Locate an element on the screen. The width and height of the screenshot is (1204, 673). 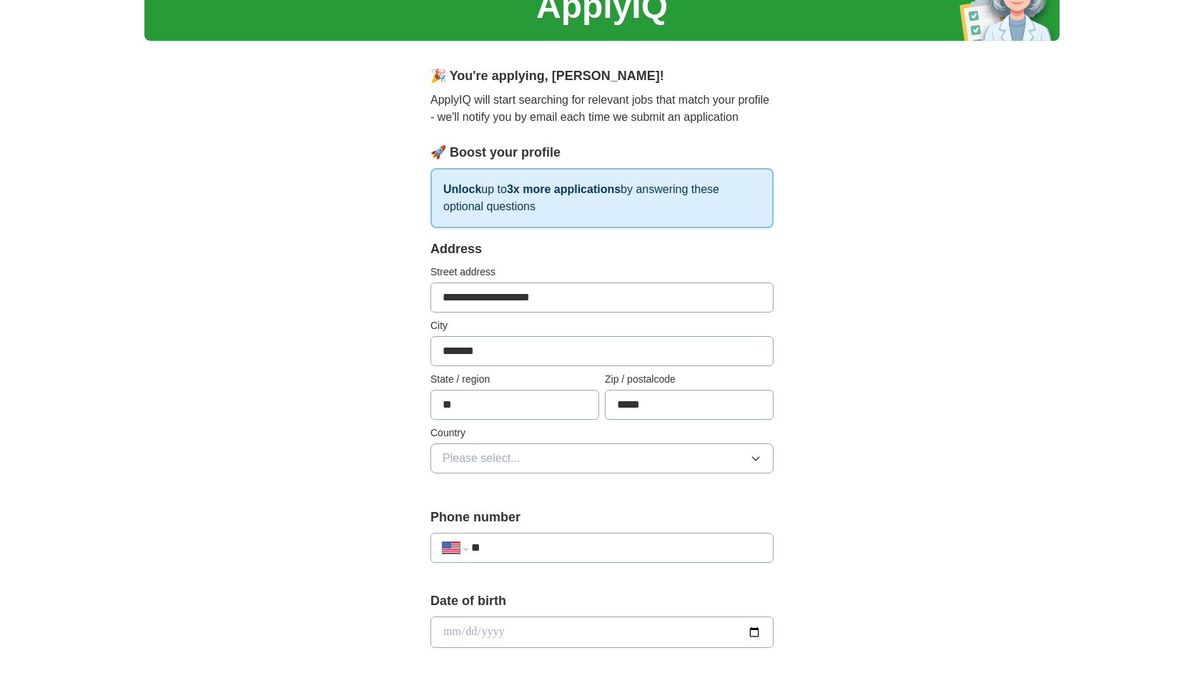
div: 🚀 Boost your profile is located at coordinates (602, 152).